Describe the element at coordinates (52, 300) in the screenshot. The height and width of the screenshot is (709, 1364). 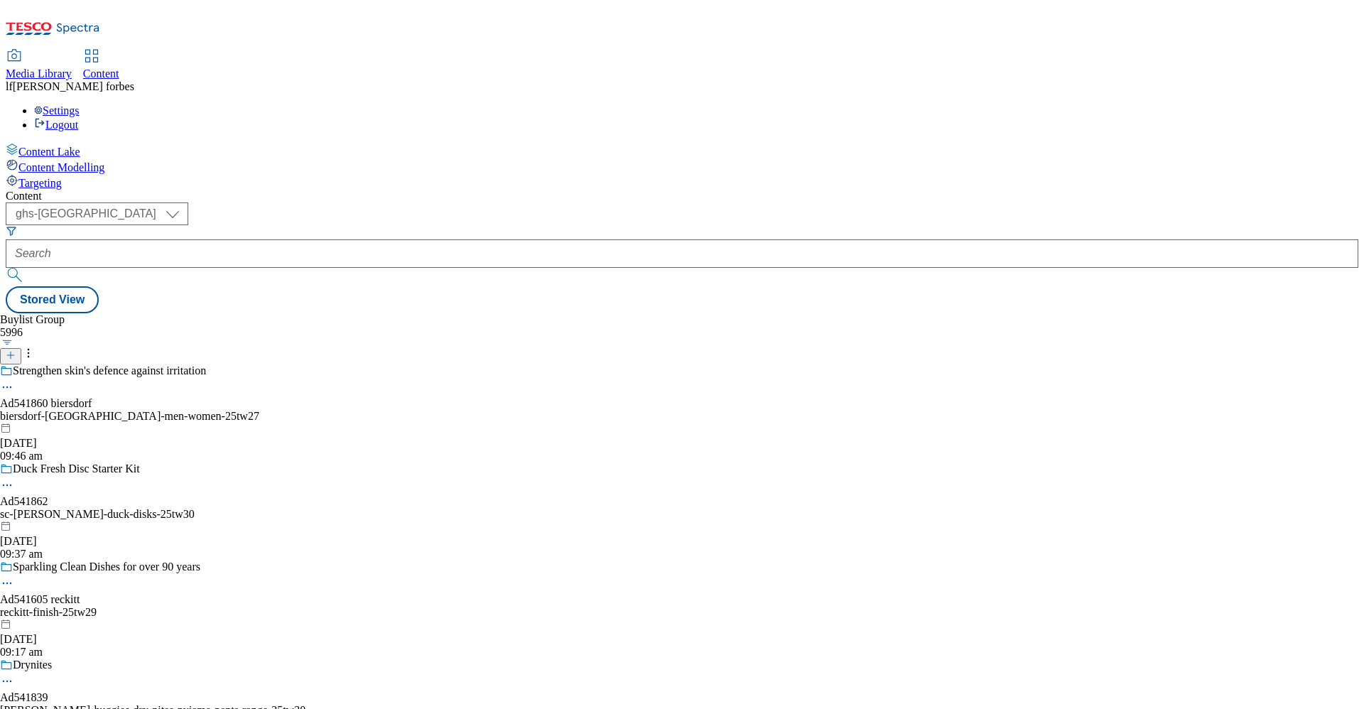
I see `button: Stored View` at that location.